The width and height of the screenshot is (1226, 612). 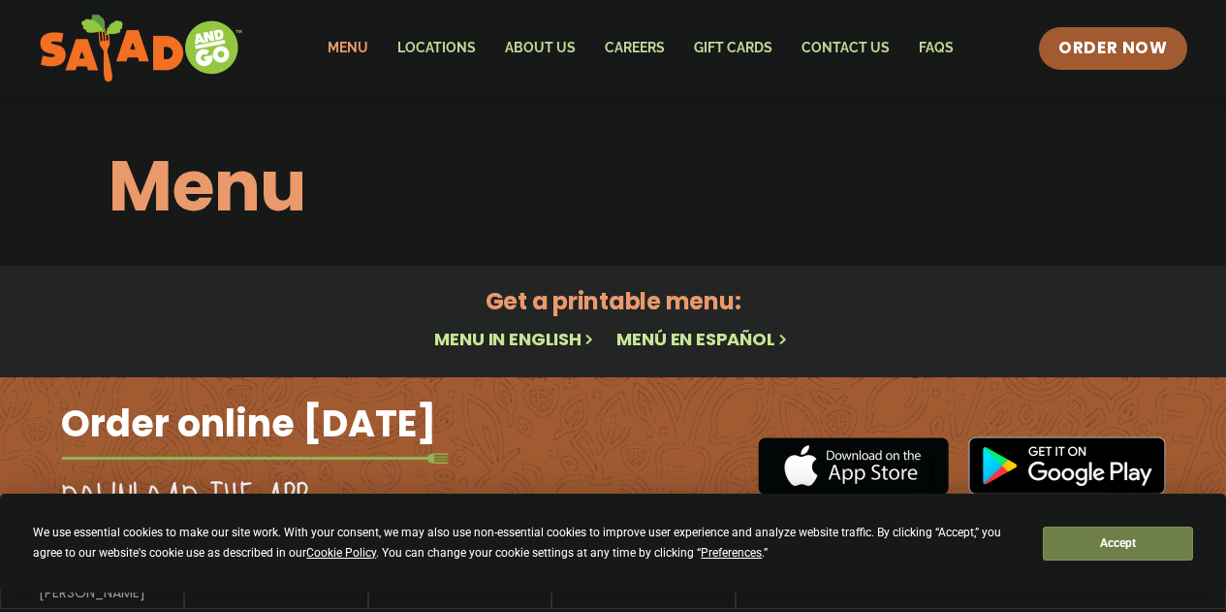 I want to click on a: About Us, so click(x=540, y=48).